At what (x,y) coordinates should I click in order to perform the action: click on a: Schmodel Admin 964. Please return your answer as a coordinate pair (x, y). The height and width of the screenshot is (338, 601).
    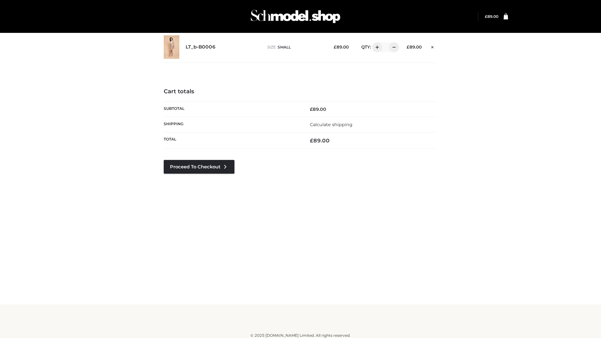
    Looking at the image, I should click on (295, 16).